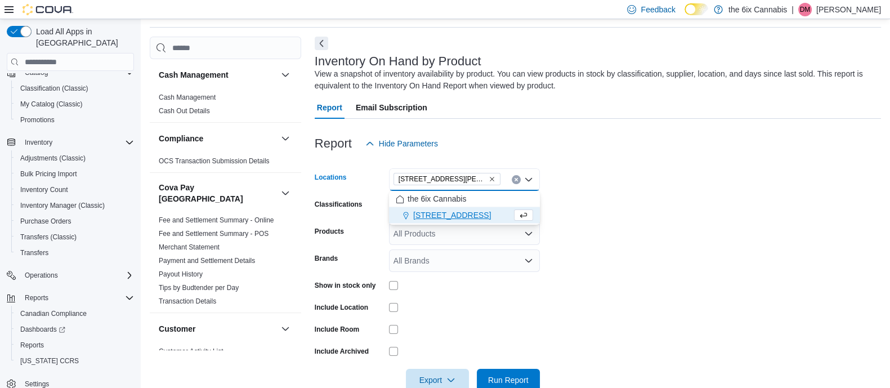  Describe the element at coordinates (75, 206) in the screenshot. I see `span: Inventory Manager (Classic)` at that location.